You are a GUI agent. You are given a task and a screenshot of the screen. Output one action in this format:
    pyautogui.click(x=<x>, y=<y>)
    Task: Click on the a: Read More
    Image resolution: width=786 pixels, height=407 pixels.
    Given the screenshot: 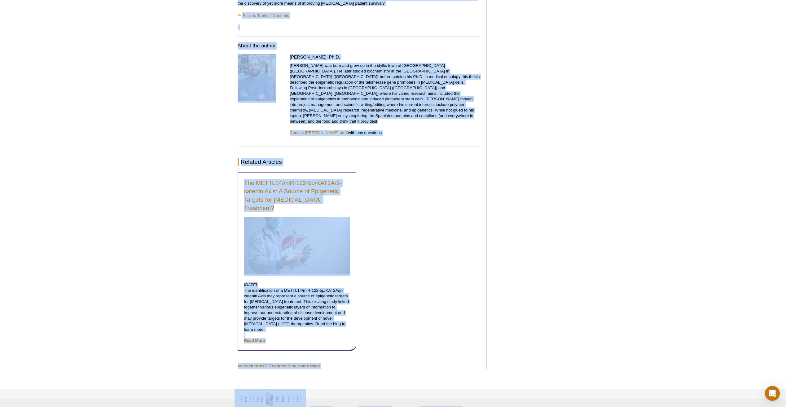 What is the action you would take?
    pyautogui.click(x=254, y=340)
    